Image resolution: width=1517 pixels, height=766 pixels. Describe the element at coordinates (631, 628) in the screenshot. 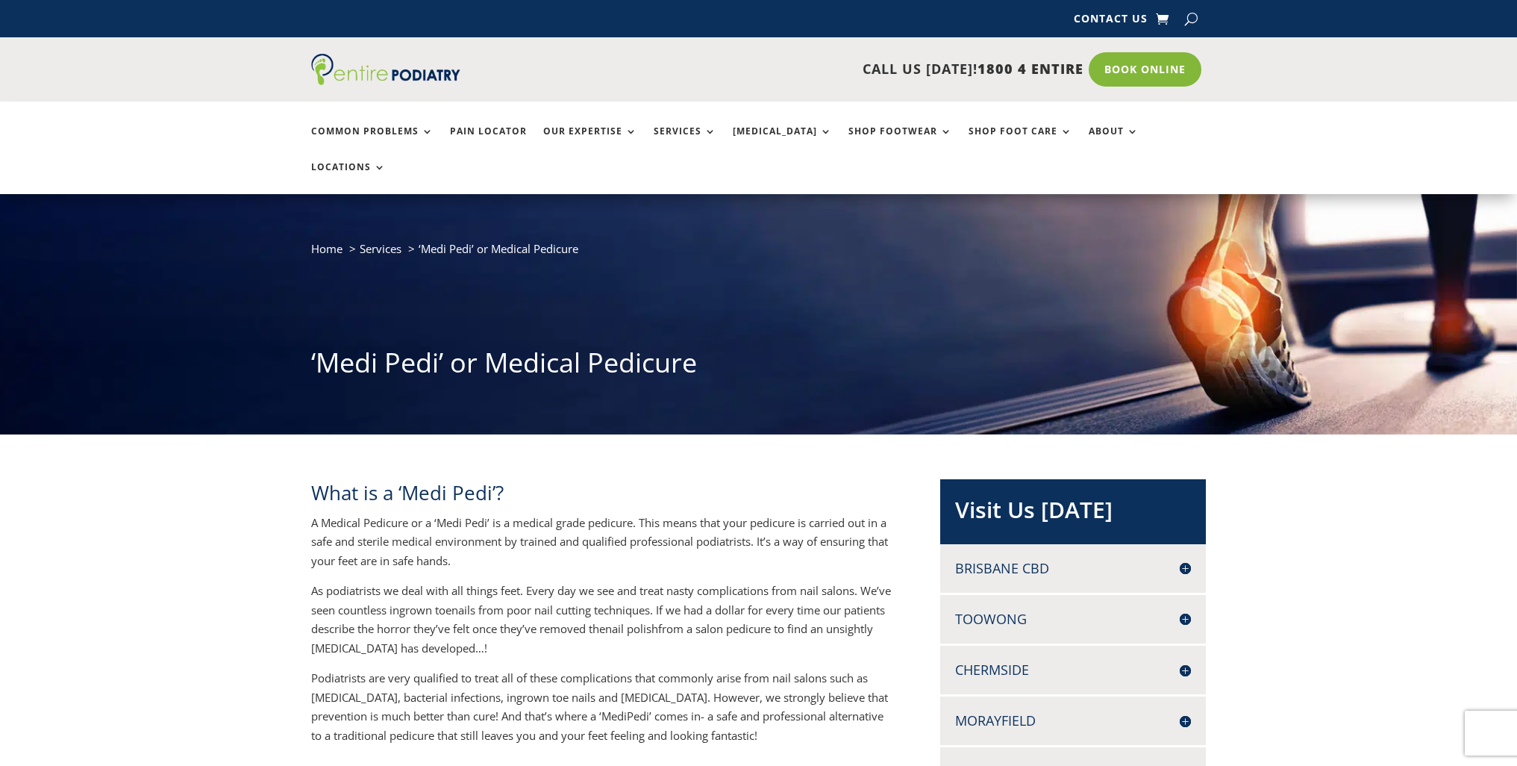

I see `keyword: nail polish` at that location.